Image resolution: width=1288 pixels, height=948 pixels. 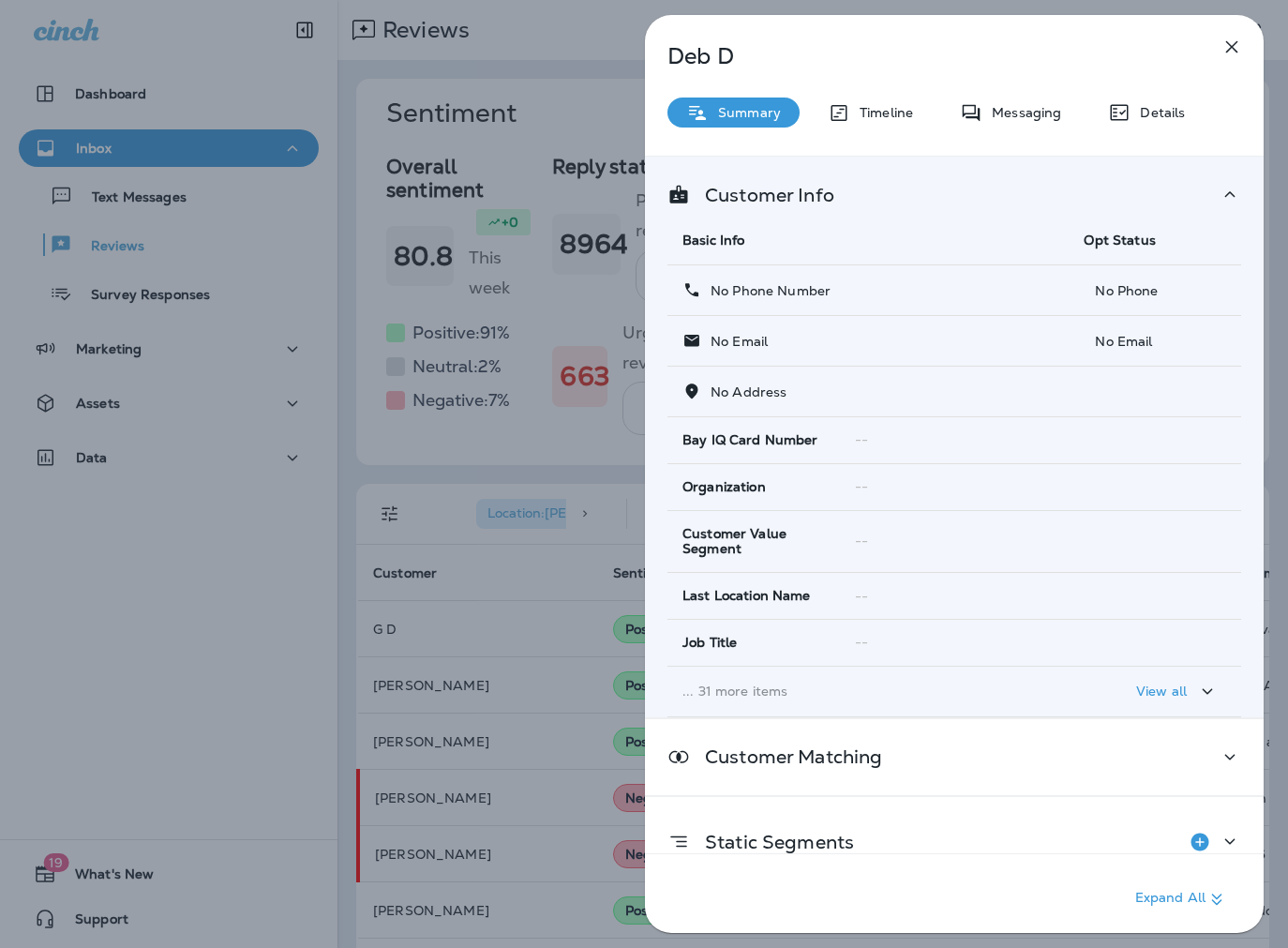 What do you see at coordinates (743, 392) in the screenshot?
I see `p: No Address` at bounding box center [743, 392].